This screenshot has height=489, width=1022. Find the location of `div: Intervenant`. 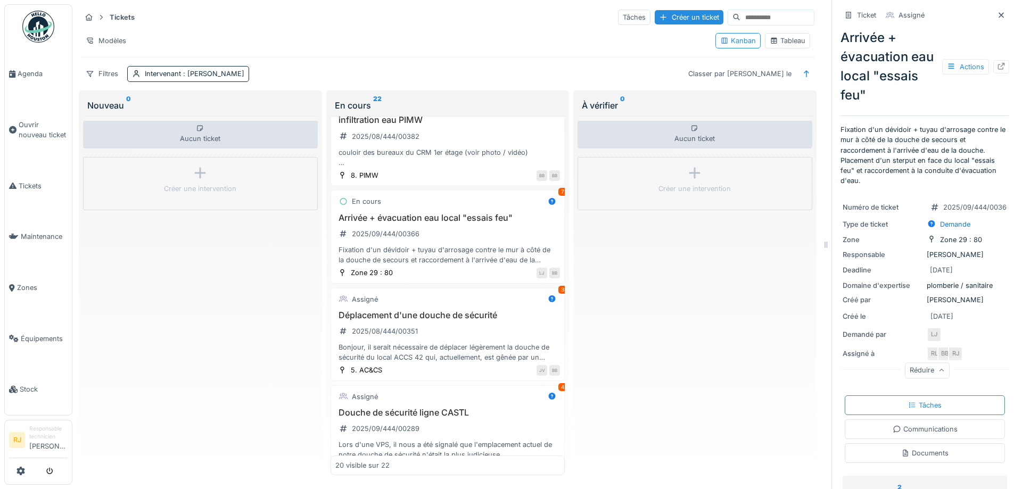

div: Intervenant is located at coordinates (194, 73).